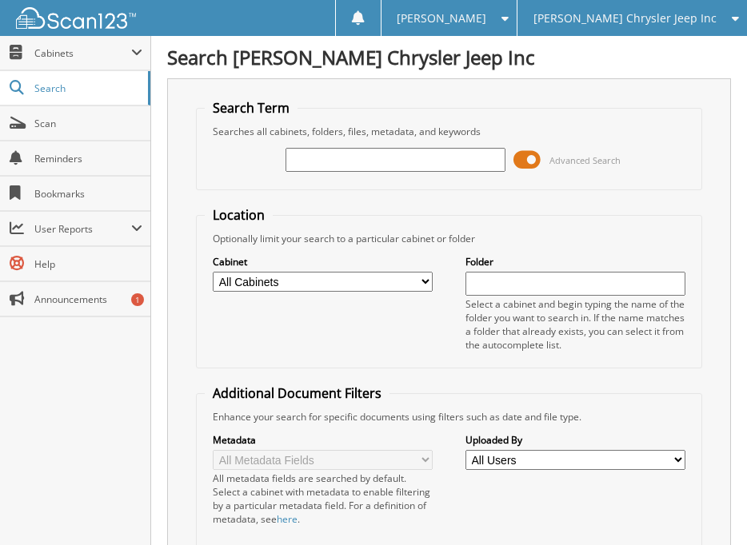 Image resolution: width=747 pixels, height=545 pixels. Describe the element at coordinates (238, 215) in the screenshot. I see `legend: Location` at that location.